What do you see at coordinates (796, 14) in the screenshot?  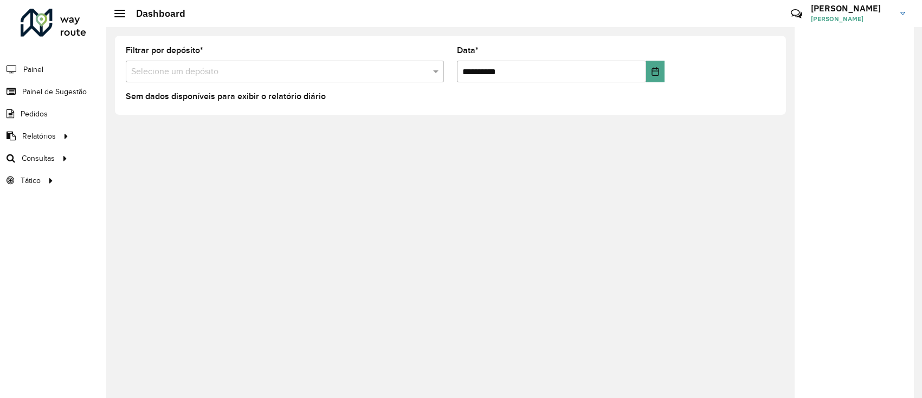 I see `a: Contato Rápido` at bounding box center [796, 14].